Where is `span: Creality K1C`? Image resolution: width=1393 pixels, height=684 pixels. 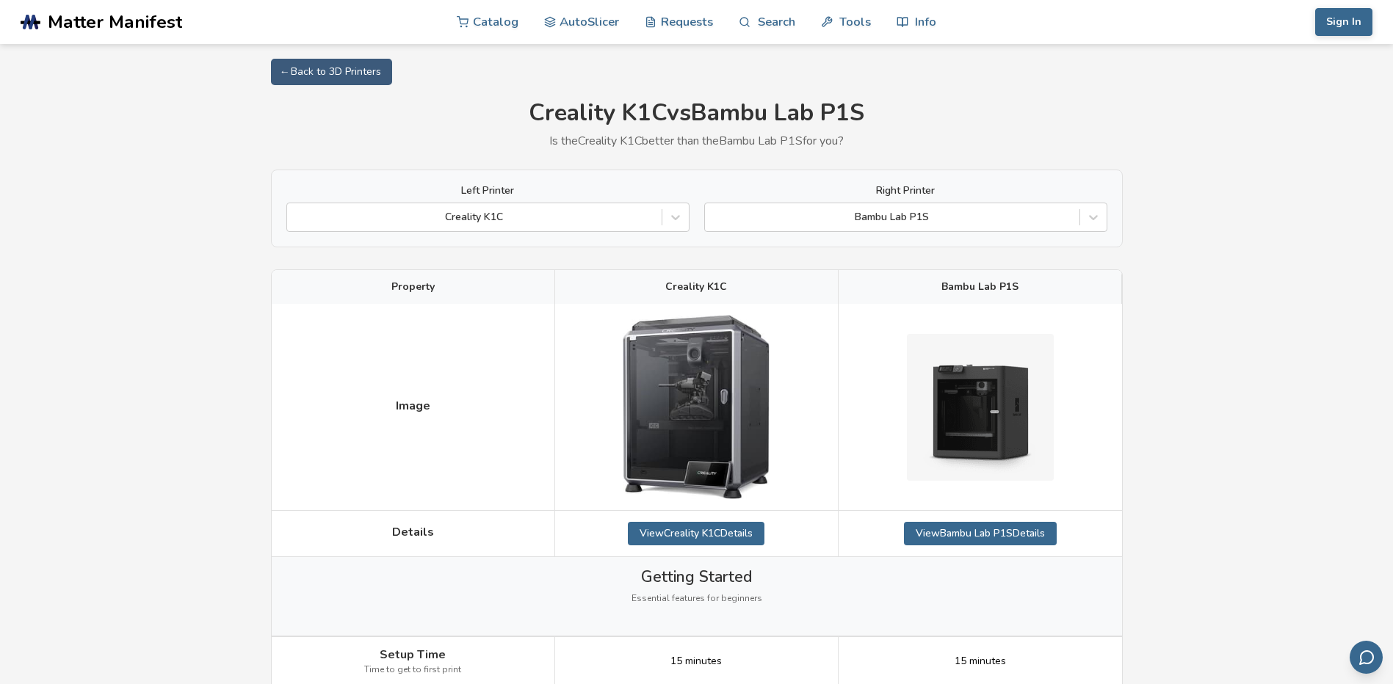
span: Creality K1C is located at coordinates (696, 287).